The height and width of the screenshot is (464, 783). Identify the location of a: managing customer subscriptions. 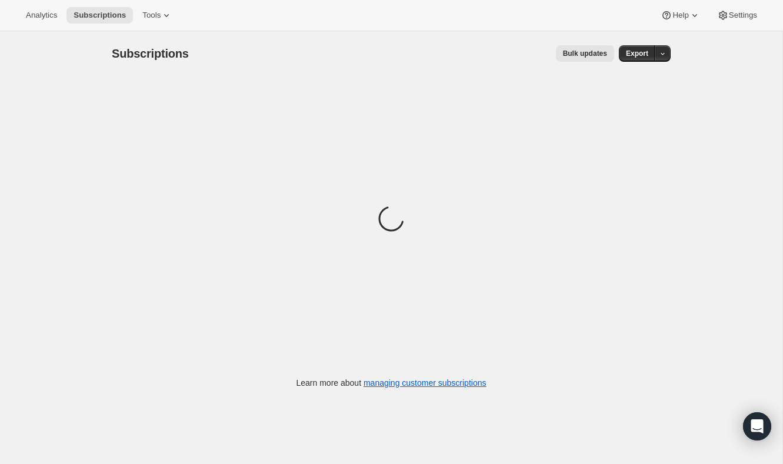
(425, 383).